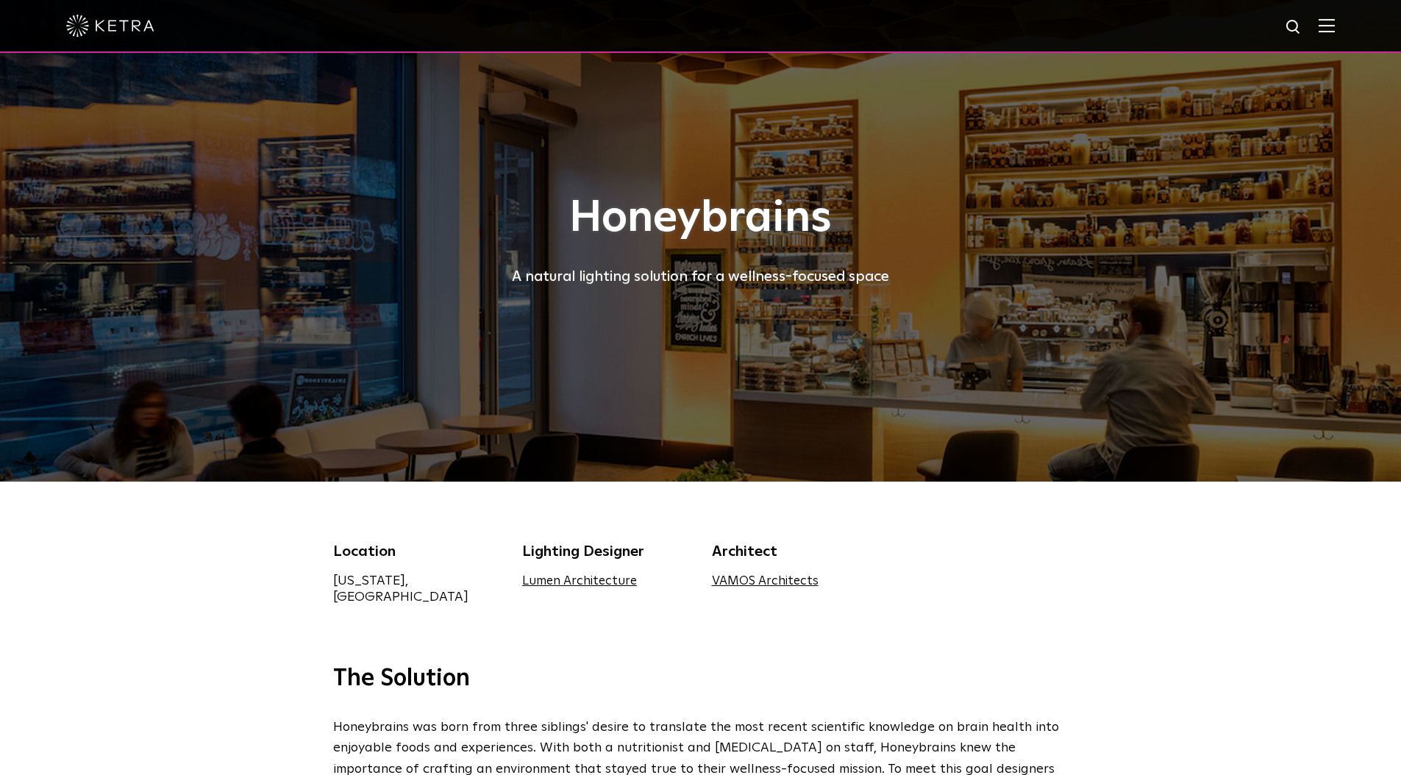 Image resolution: width=1401 pixels, height=775 pixels. What do you see at coordinates (417, 552) in the screenshot?
I see `div: Location` at bounding box center [417, 552].